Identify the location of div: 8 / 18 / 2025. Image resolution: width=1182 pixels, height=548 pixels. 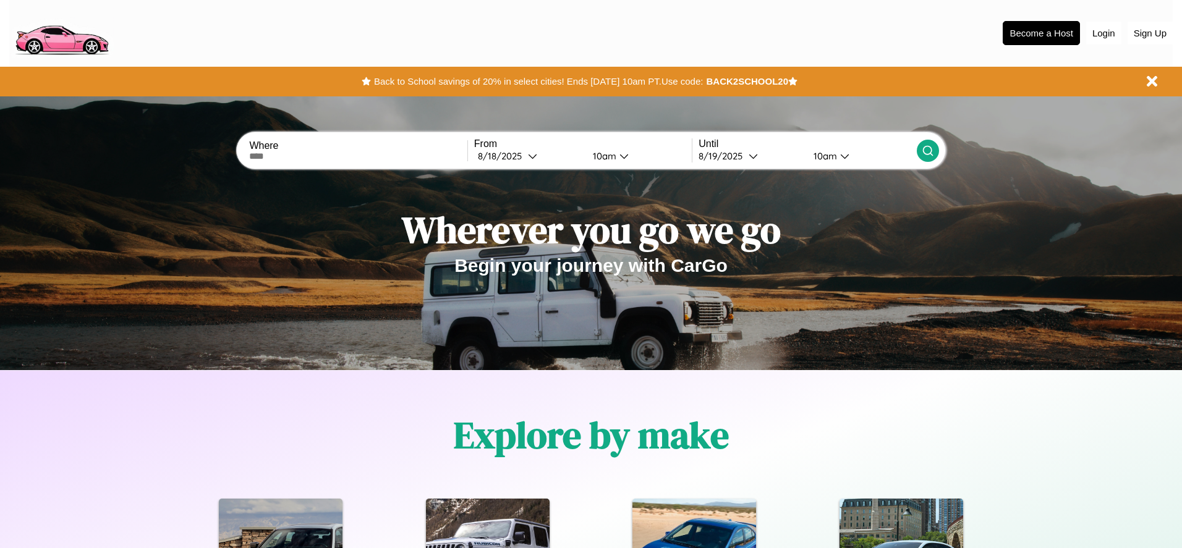
(503, 156).